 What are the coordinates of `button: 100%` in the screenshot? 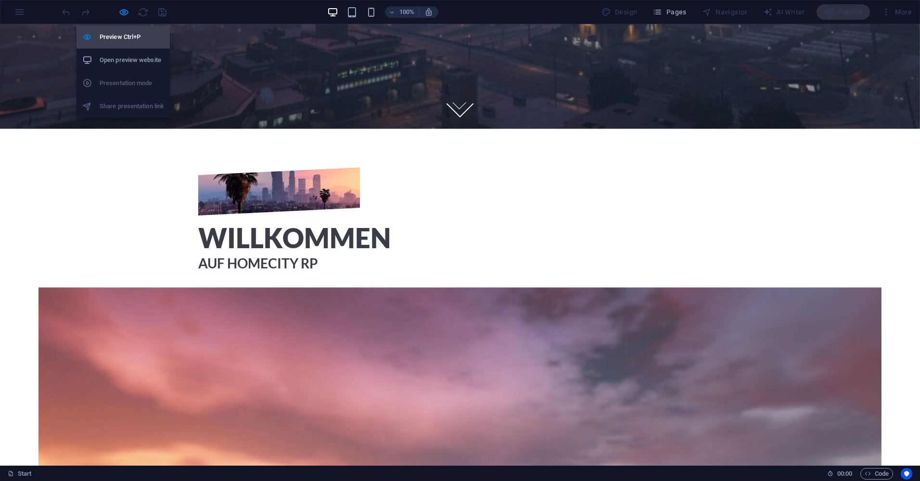 It's located at (402, 12).